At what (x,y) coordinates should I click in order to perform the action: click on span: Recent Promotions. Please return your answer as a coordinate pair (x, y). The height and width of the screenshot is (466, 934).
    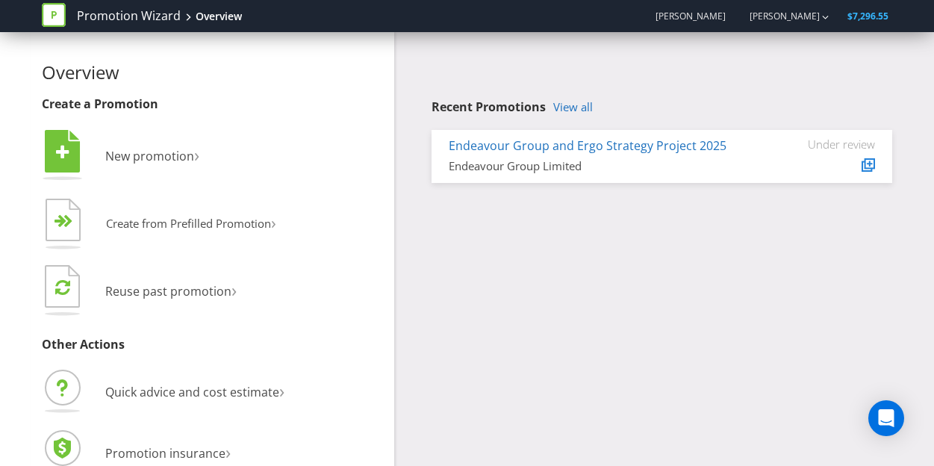
    Looking at the image, I should click on (488, 107).